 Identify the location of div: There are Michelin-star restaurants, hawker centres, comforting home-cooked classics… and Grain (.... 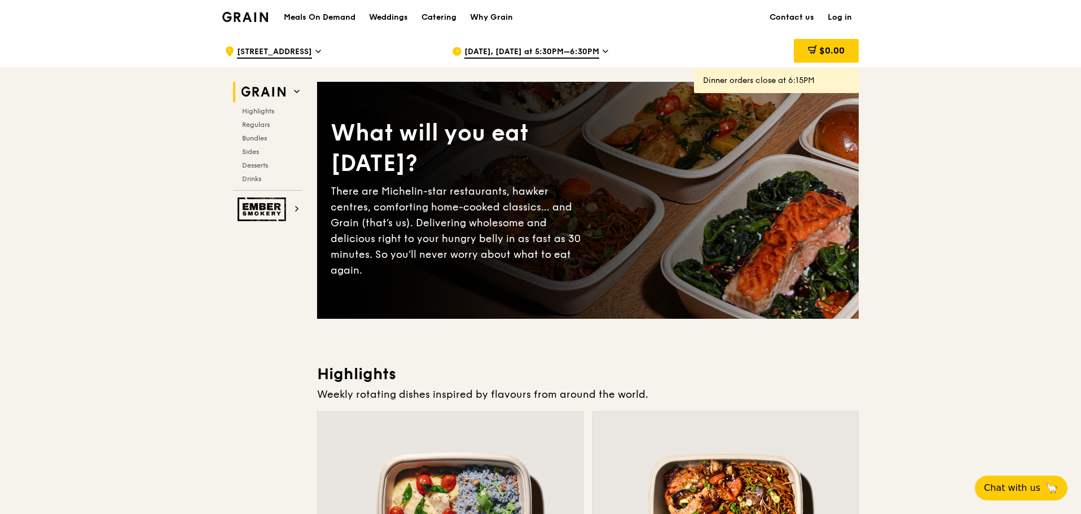
(459, 231).